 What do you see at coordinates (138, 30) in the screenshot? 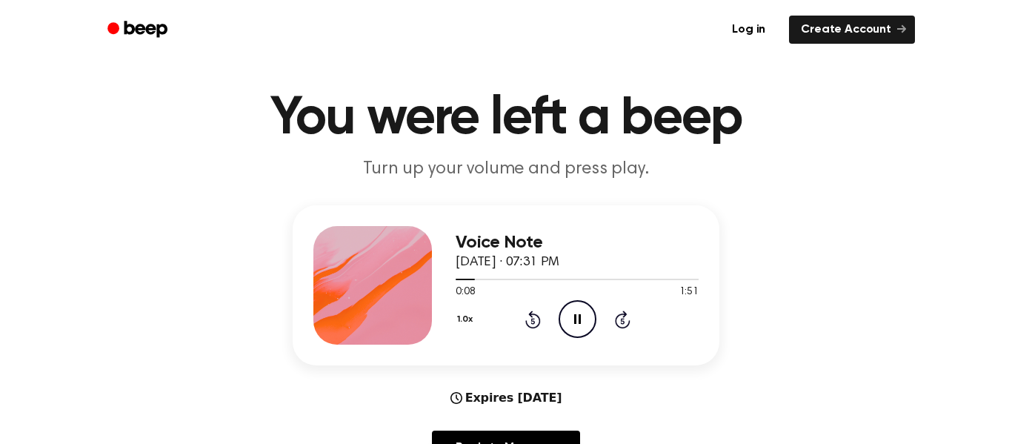
I see `a: Beep` at bounding box center [138, 30].